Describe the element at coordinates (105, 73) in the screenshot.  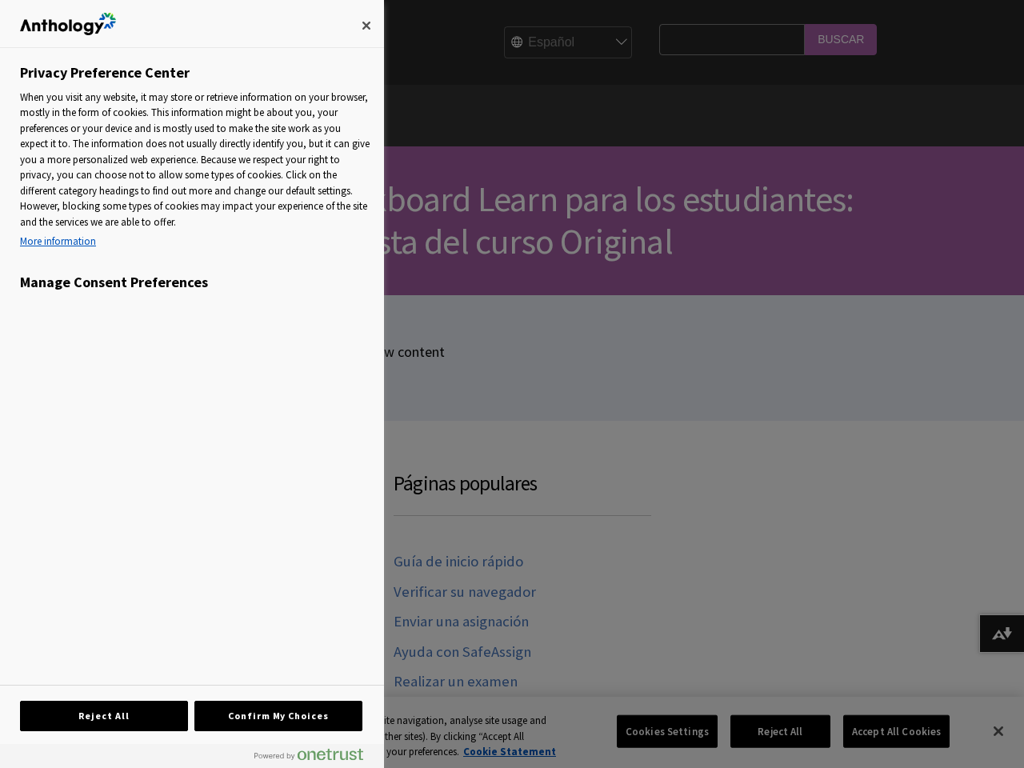
I see `h2: Privacy Preference Center` at that location.